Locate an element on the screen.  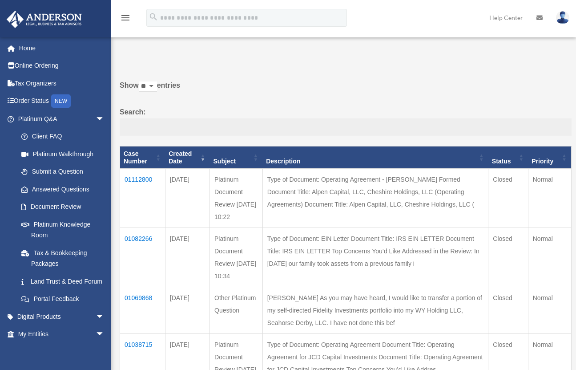
div: NEW is located at coordinates (61, 101).